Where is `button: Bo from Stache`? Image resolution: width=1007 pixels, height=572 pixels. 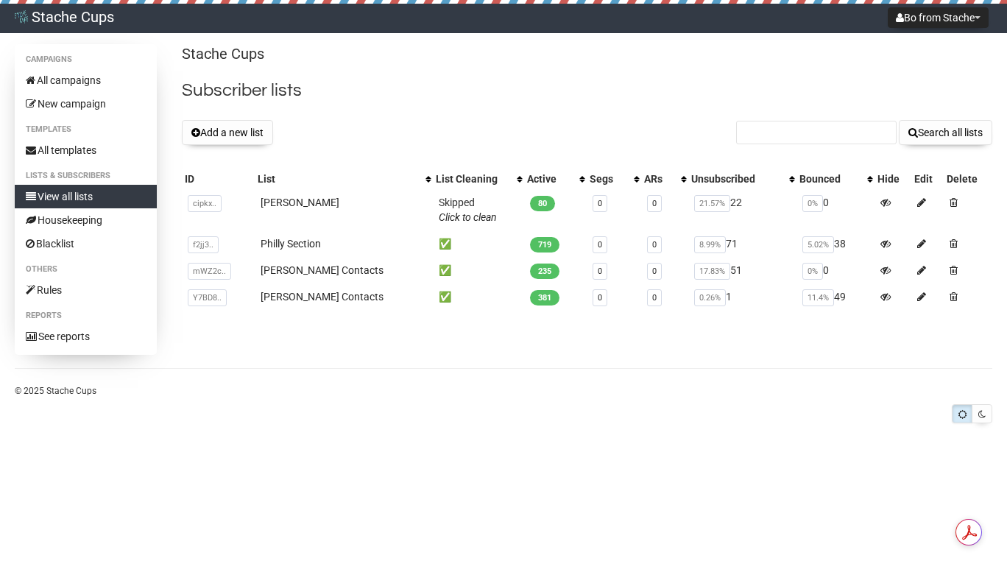
button: Bo from Stache is located at coordinates (938, 18).